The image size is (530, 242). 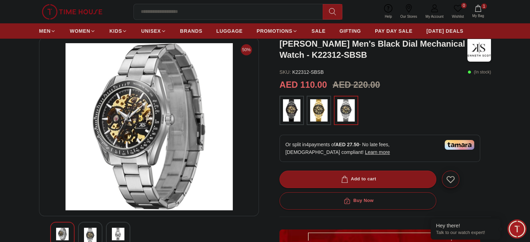 What do you see at coordinates (458, 16) in the screenshot?
I see `span: Wishlist` at bounding box center [458, 16].